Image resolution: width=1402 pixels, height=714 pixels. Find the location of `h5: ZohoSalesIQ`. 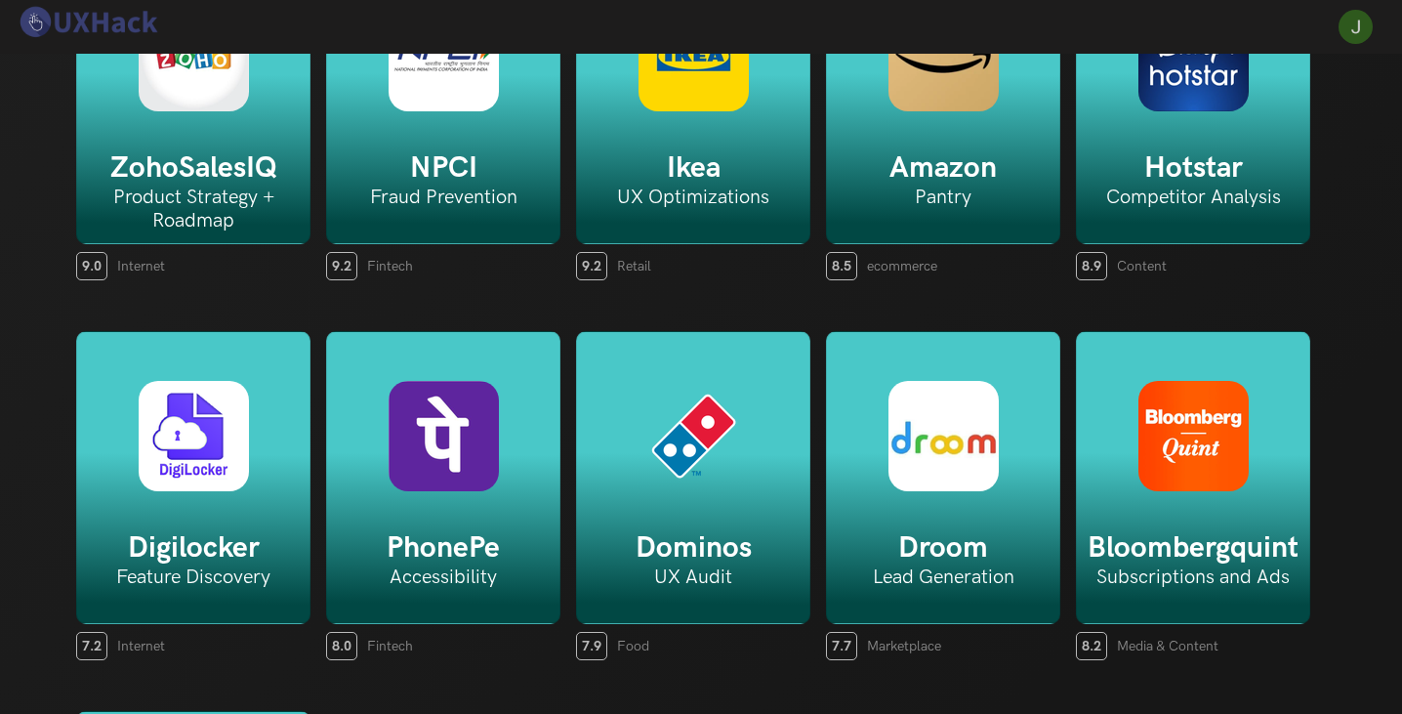

h5: ZohoSalesIQ is located at coordinates (193, 168).